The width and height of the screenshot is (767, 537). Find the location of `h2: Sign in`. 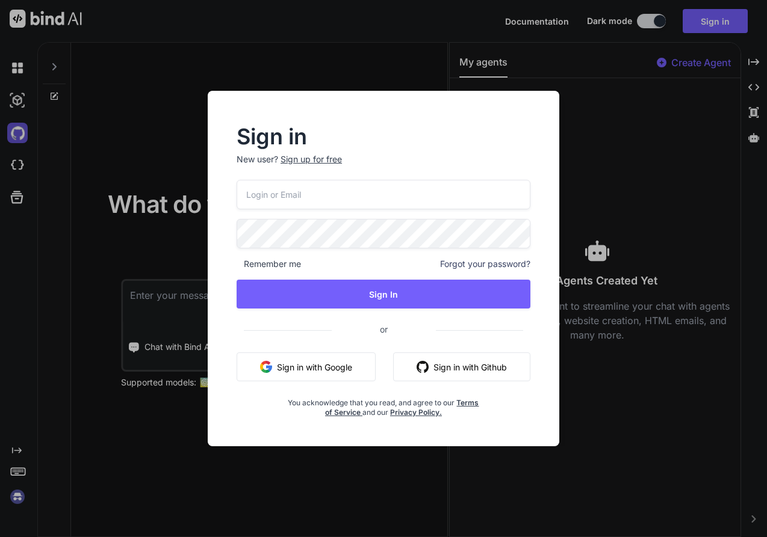

h2: Sign in is located at coordinates (383, 137).